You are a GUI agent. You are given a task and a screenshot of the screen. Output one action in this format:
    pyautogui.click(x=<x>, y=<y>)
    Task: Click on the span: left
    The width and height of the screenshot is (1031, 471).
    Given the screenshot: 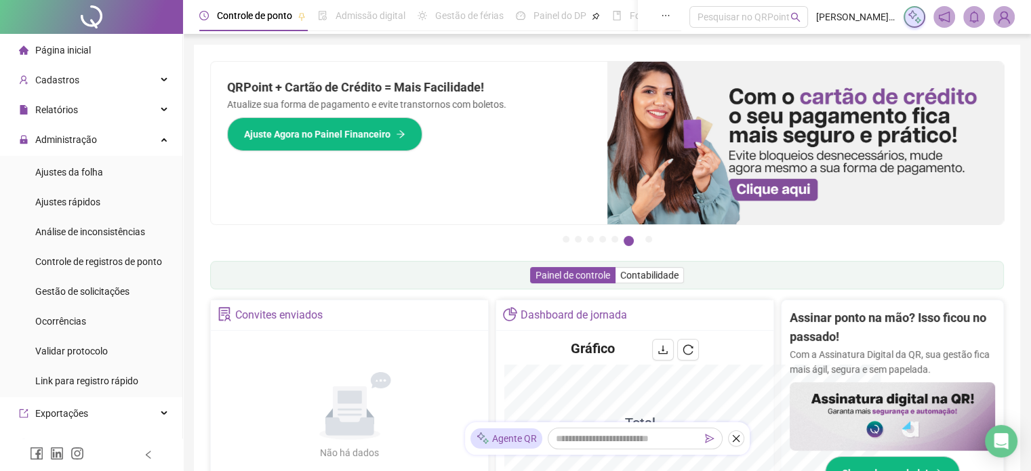 What is the action you would take?
    pyautogui.click(x=148, y=455)
    